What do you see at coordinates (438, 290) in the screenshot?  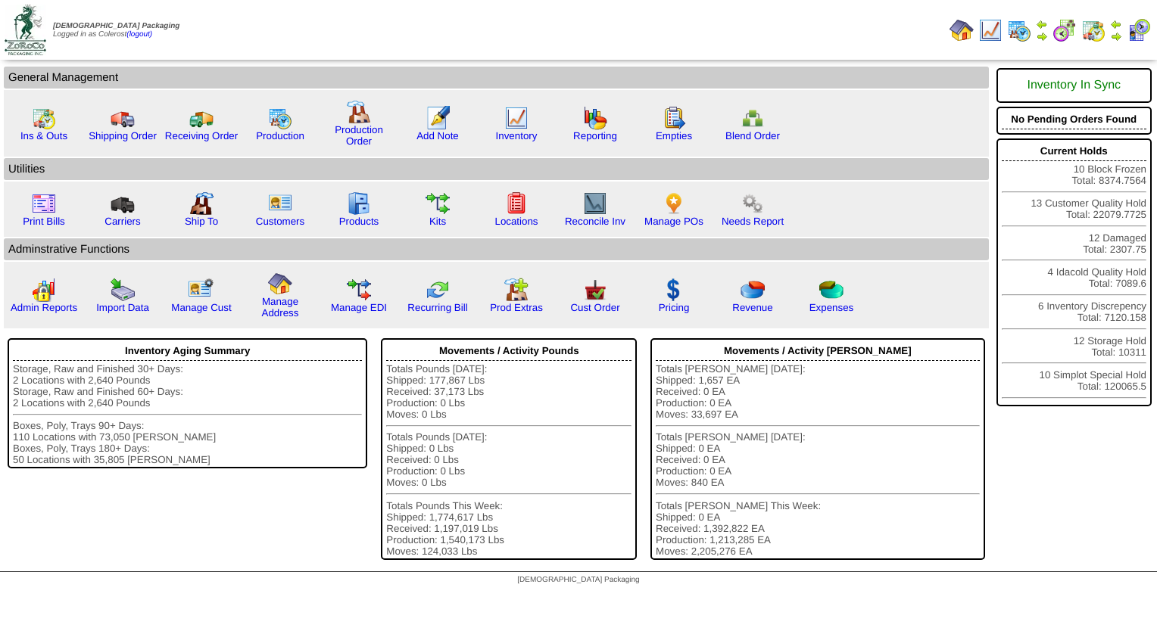 I see `img: reconcile.gif` at bounding box center [438, 290].